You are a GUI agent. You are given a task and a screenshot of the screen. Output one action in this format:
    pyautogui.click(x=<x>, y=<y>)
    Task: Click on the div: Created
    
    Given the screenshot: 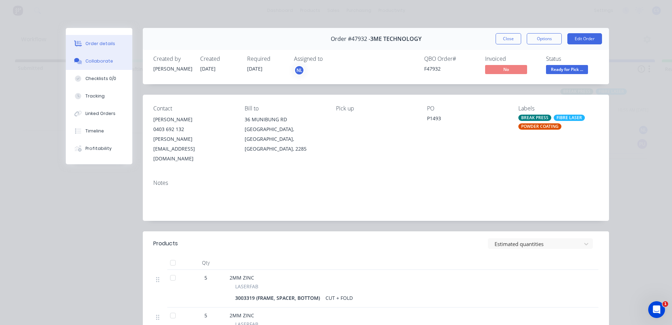 What is the action you would take?
    pyautogui.click(x=219, y=59)
    